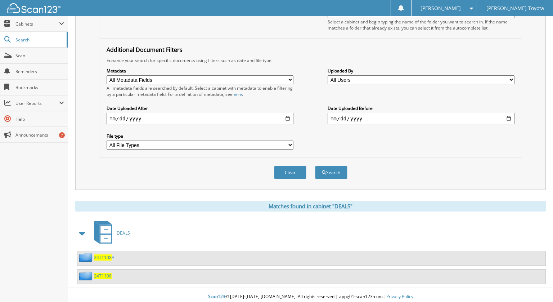  Describe the element at coordinates (290, 172) in the screenshot. I see `button: Clear` at that location.